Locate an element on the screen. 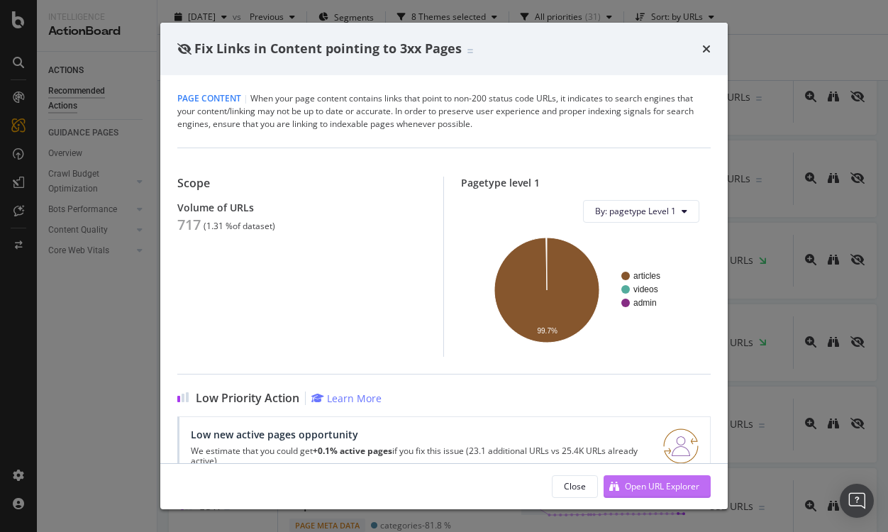 The width and height of the screenshot is (888, 532). span: Fix Links in Content pointing to 3xx Pages is located at coordinates (328, 48).